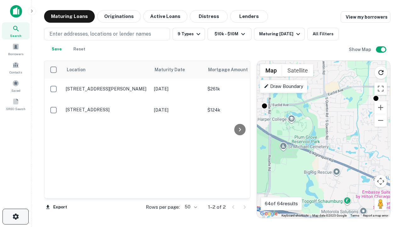 The height and width of the screenshot is (227, 403). I want to click on button: Reset, so click(79, 49).